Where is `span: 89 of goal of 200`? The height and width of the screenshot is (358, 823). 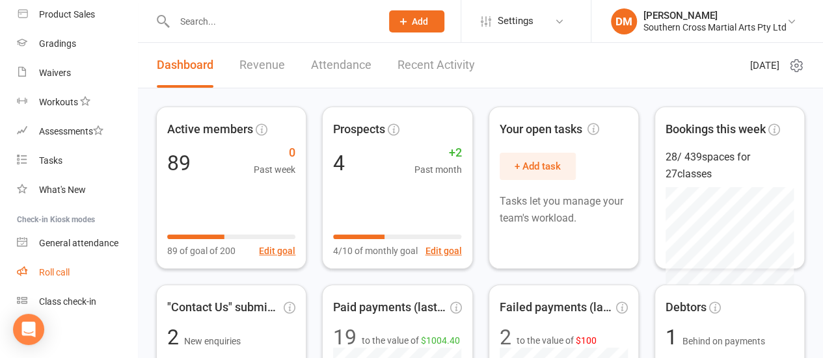
span: 89 of goal of 200 is located at coordinates (201, 251).